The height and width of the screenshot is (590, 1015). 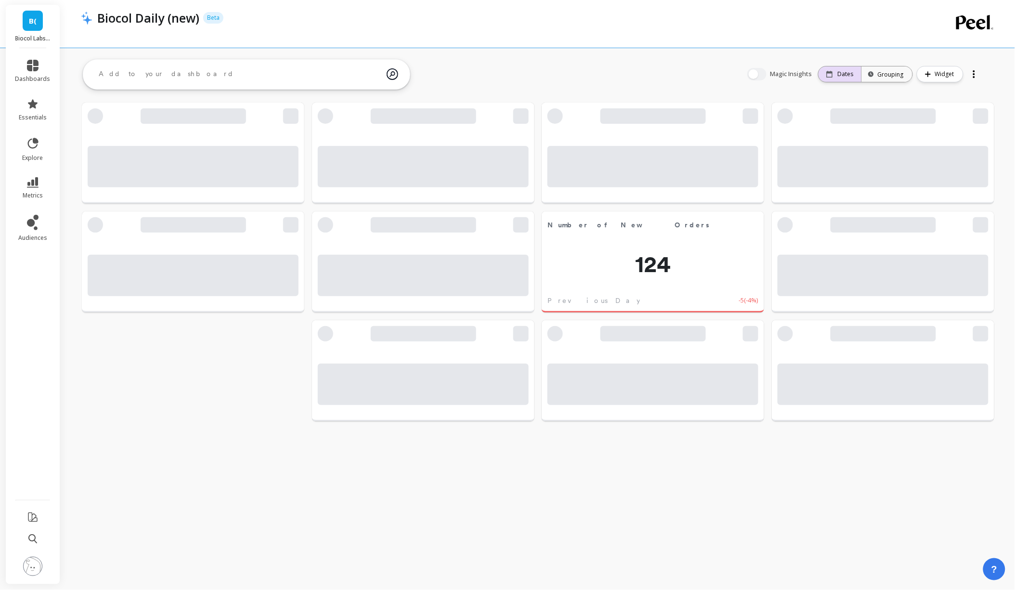 I want to click on span: explore, so click(x=33, y=158).